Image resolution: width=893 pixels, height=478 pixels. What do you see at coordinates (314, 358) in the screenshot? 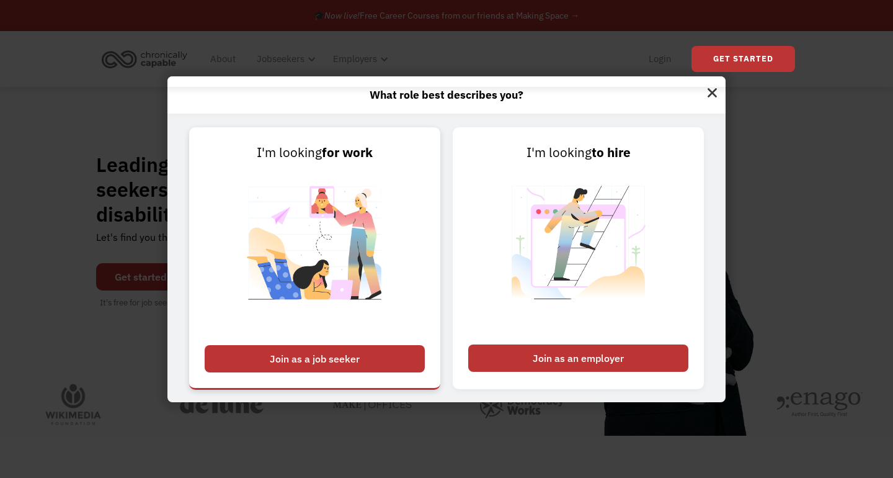
I see `div: Join as a job seeker` at bounding box center [314, 358].